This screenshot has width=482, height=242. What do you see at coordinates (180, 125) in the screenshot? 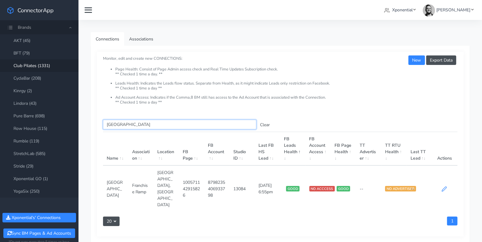
I see `input: enter text you want to search` at bounding box center [180, 125].